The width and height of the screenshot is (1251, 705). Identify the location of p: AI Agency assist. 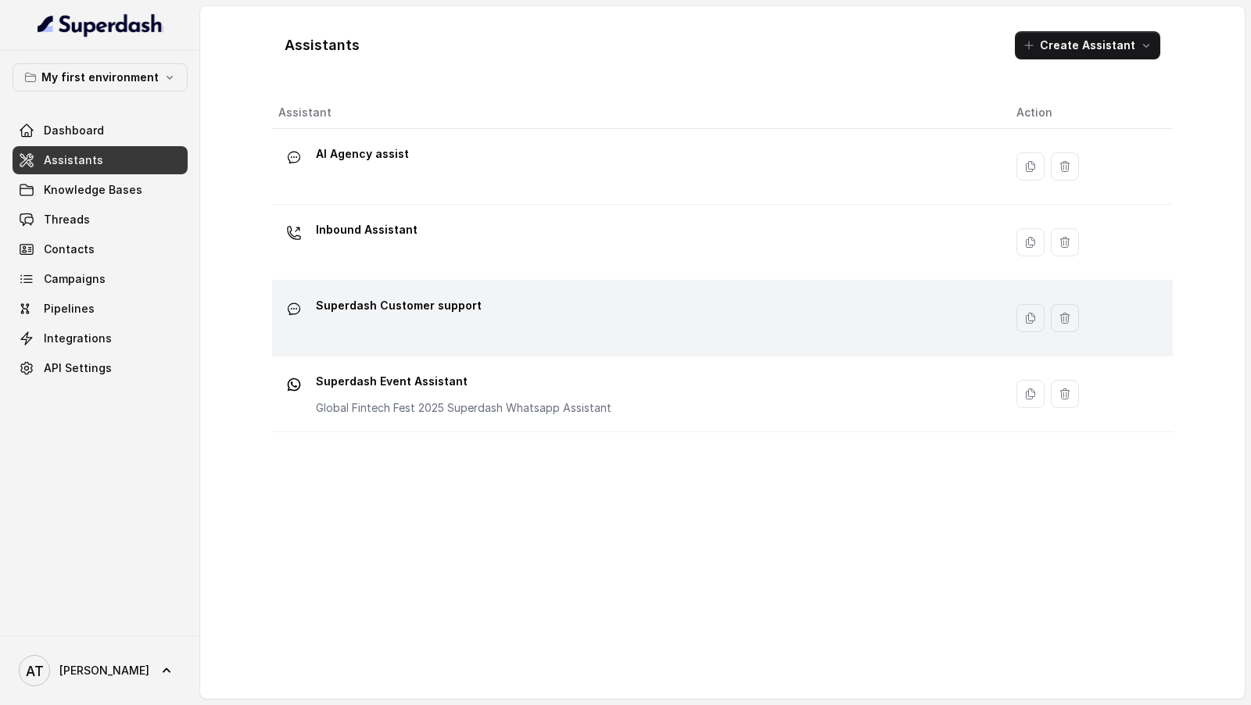
(362, 154).